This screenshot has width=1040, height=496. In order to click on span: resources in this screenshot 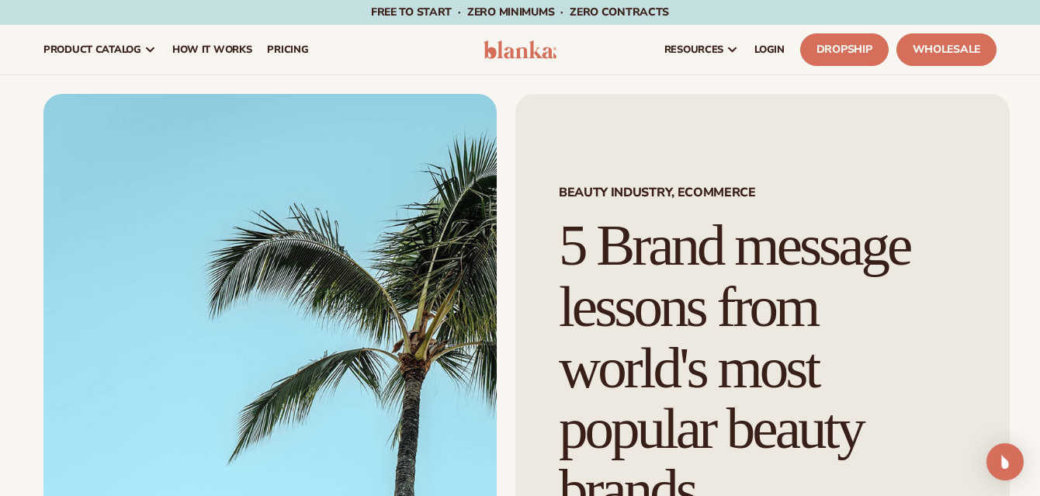, I will do `click(694, 50)`.